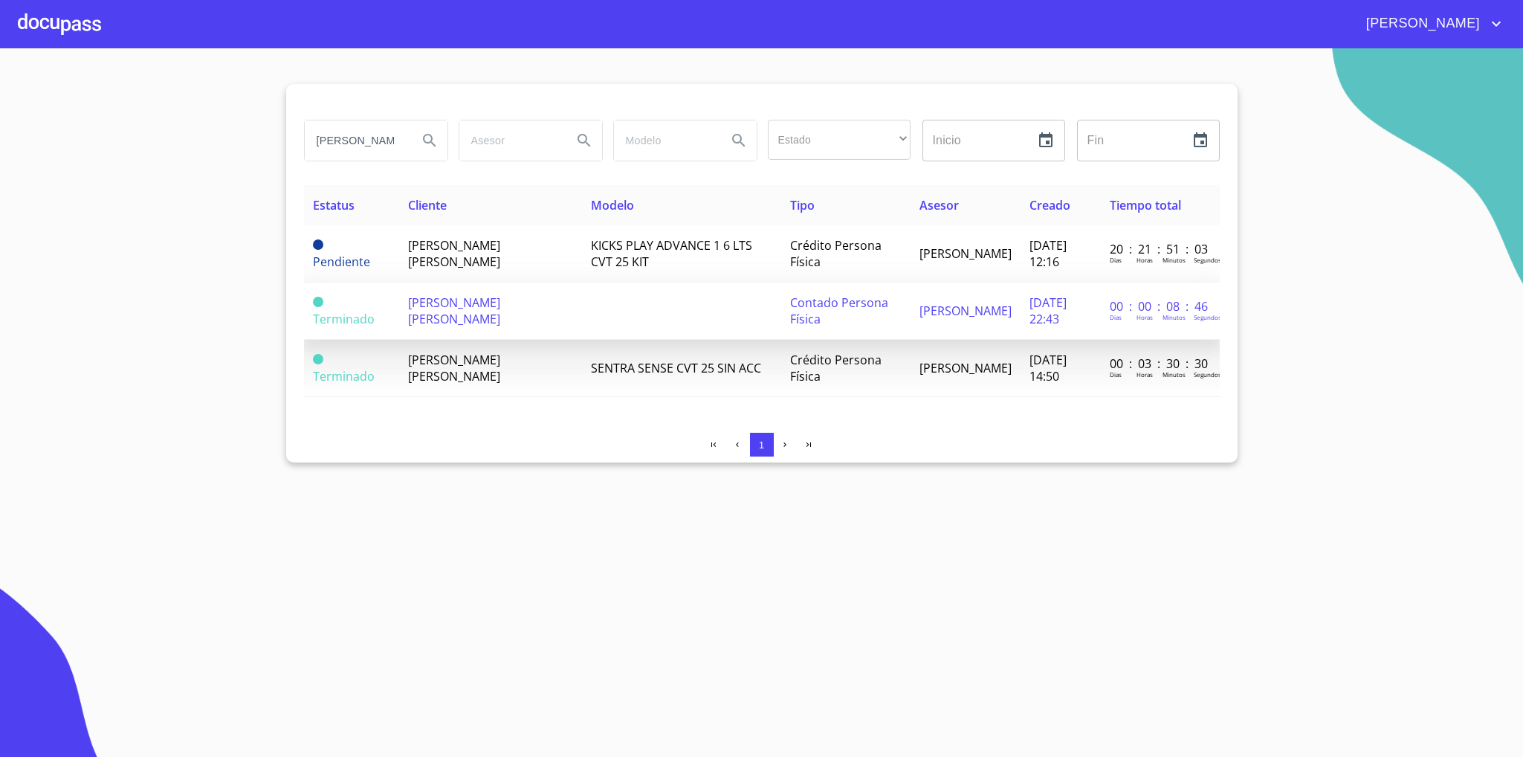 The height and width of the screenshot is (757, 1523). Describe the element at coordinates (1160, 249) in the screenshot. I see `p: 20 : 21 : 51 : 03` at that location.